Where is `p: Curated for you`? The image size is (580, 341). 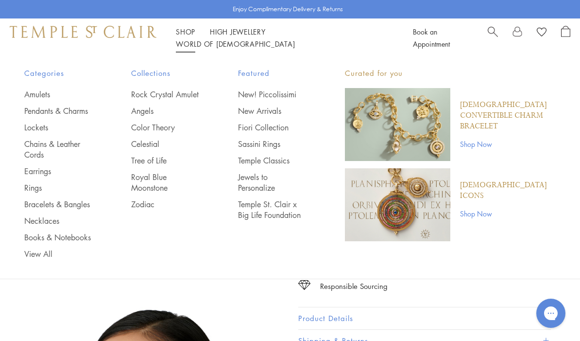
p: Curated for you is located at coordinates (450, 73).